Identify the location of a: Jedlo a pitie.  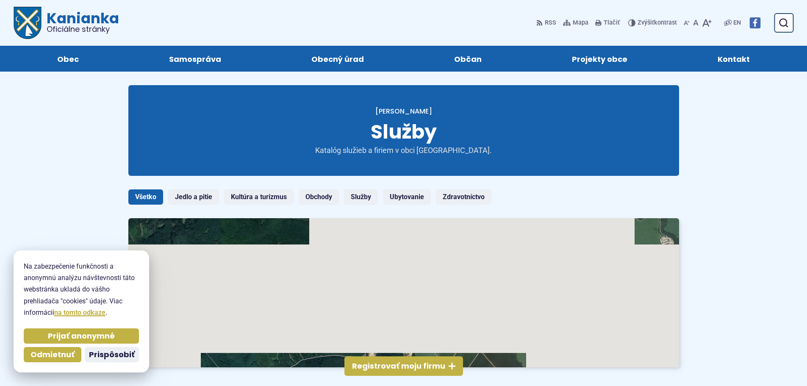
(194, 197).